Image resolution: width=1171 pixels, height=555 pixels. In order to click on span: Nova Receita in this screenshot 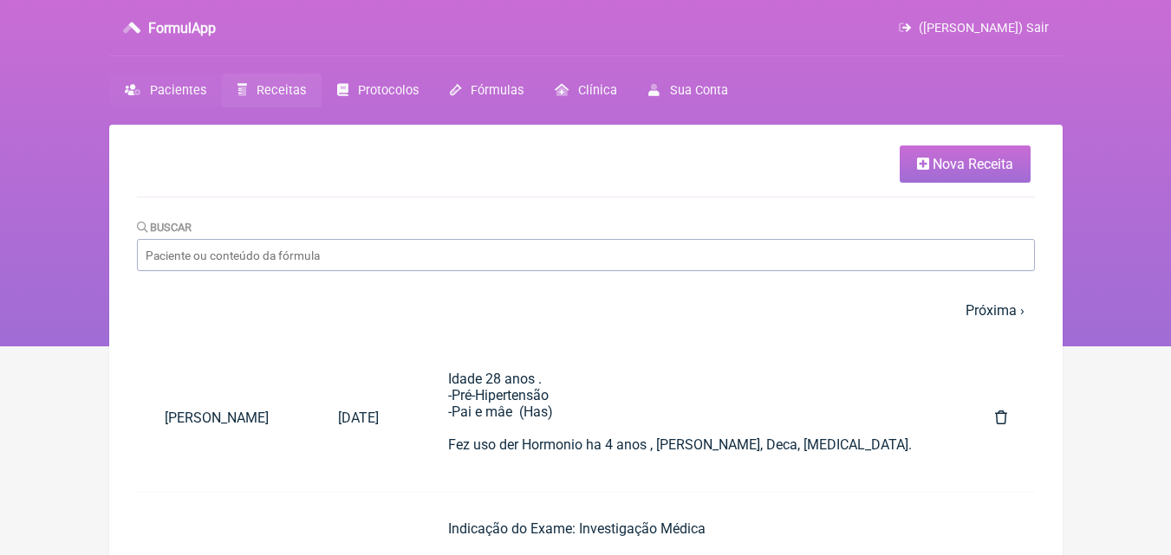, I will do `click(972, 164)`.